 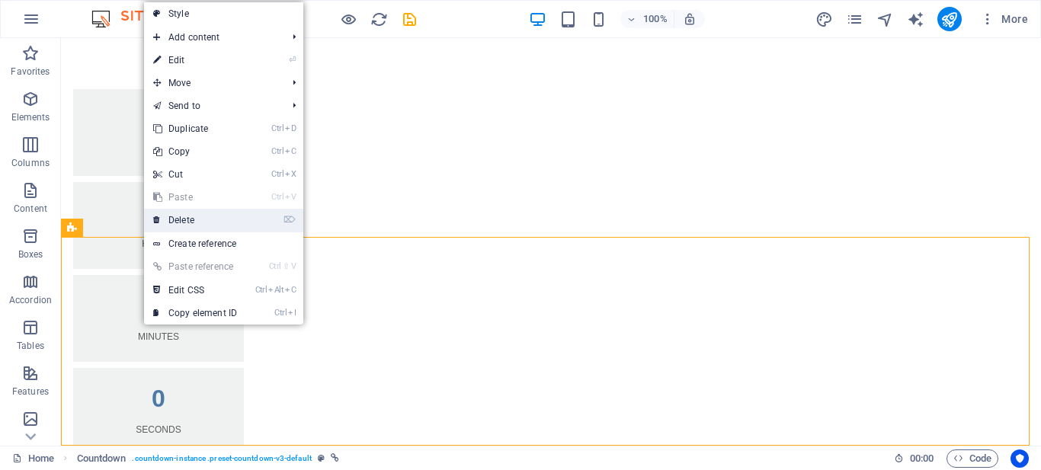 What do you see at coordinates (101, 459) in the screenshot?
I see `span: Click to select. Double-click to edit` at bounding box center [101, 459].